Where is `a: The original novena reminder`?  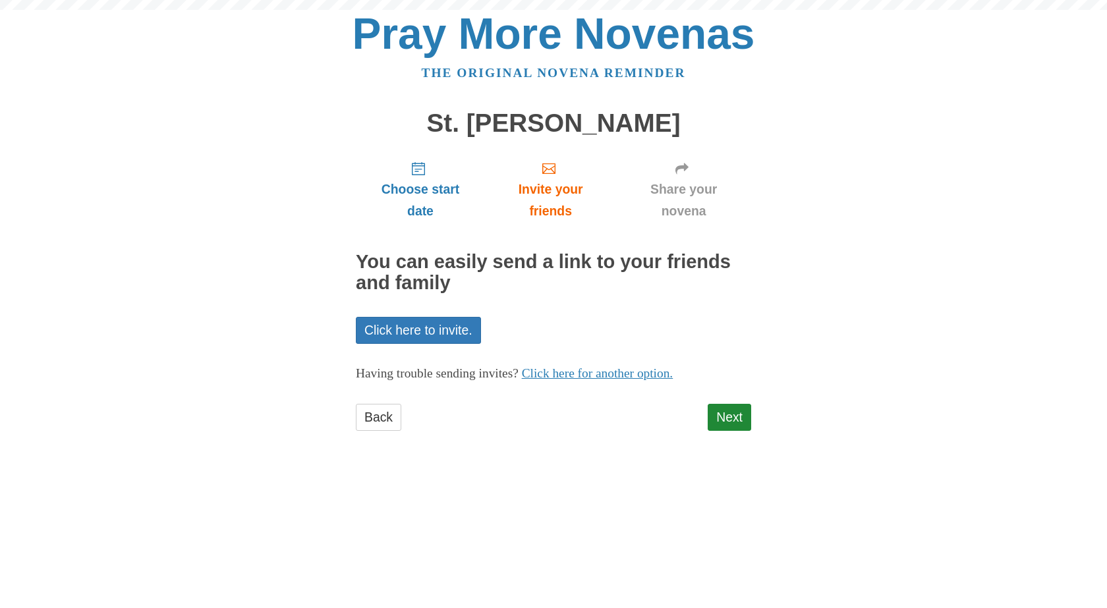
a: The original novena reminder is located at coordinates (553, 72).